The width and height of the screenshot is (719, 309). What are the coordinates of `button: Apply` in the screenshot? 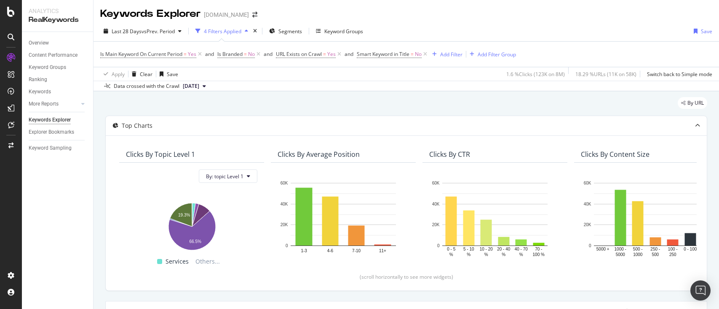 It's located at (112, 74).